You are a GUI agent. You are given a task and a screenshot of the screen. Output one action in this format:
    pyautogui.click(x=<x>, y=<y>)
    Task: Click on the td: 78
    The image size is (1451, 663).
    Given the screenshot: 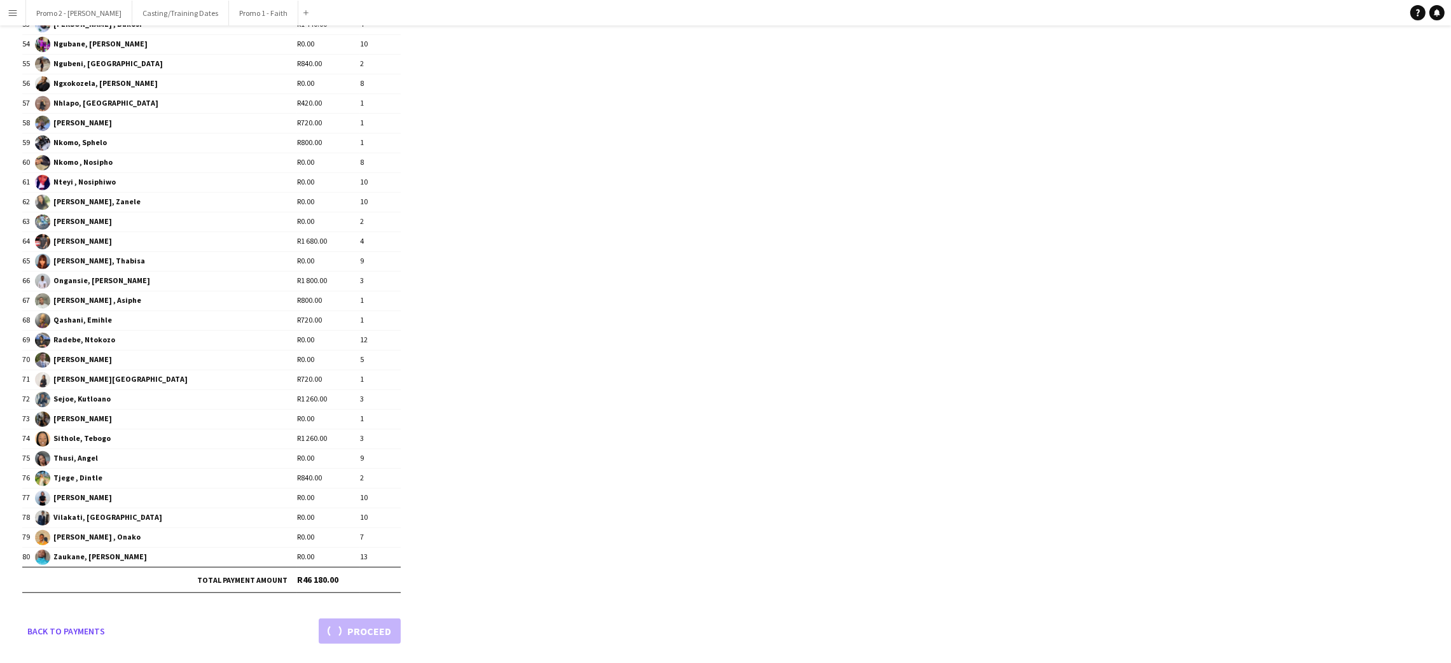 What is the action you would take?
    pyautogui.click(x=29, y=517)
    